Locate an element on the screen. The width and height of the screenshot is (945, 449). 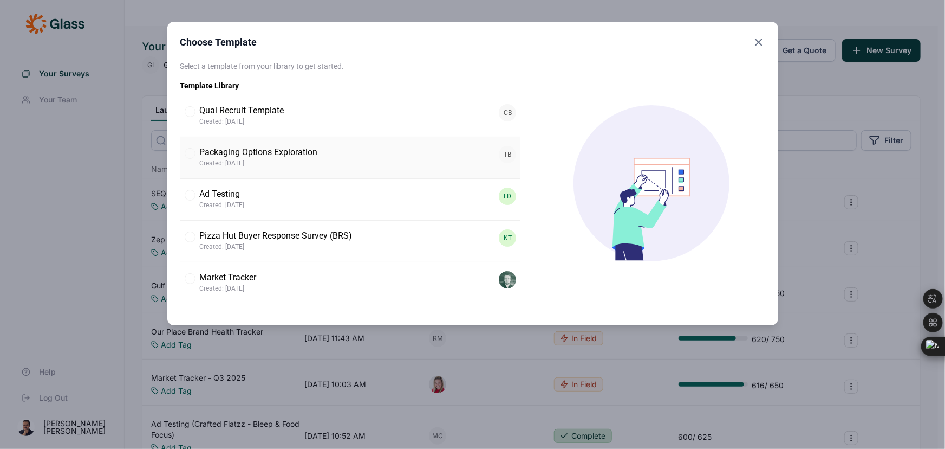
p: Select a template from your library to get started. is located at coordinates (473, 66).